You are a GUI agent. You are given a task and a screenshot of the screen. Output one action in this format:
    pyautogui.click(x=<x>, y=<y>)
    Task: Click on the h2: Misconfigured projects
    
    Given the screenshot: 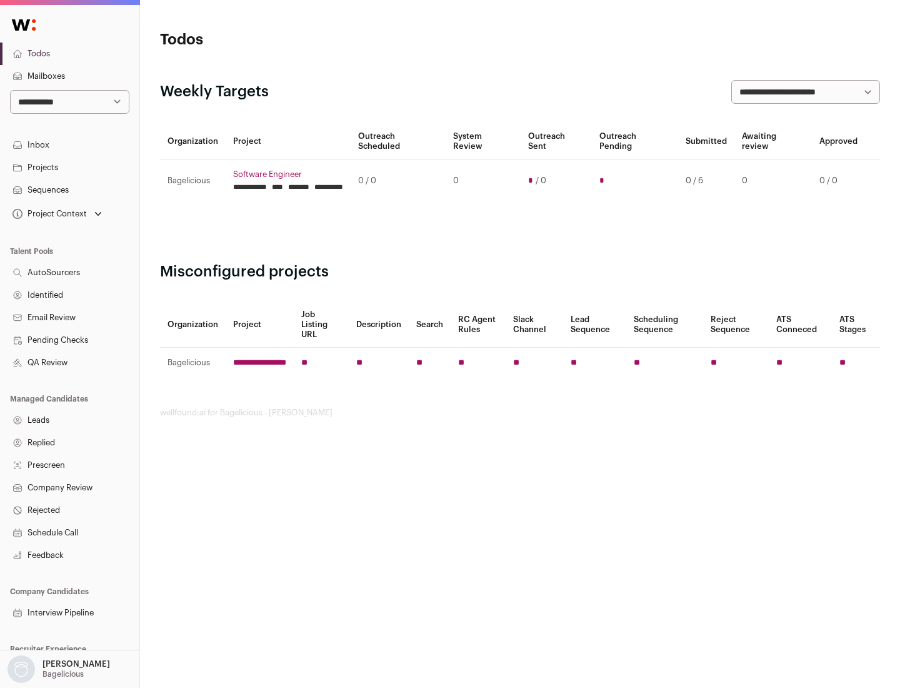 What is the action you would take?
    pyautogui.click(x=520, y=272)
    